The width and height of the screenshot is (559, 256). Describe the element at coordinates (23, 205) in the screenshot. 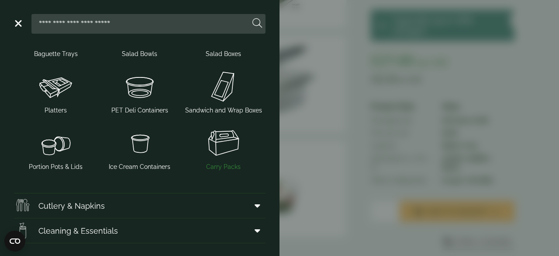

I see `img: Cutlery.svg` at that location.